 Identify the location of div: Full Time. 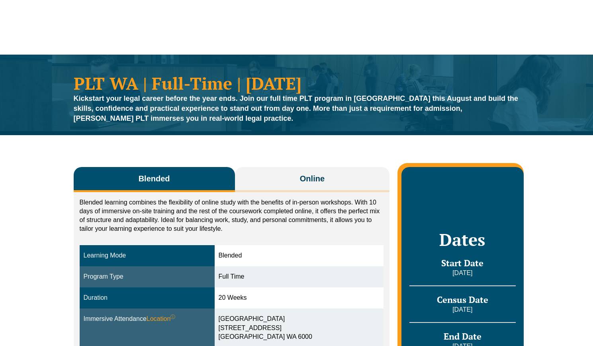
(299, 276).